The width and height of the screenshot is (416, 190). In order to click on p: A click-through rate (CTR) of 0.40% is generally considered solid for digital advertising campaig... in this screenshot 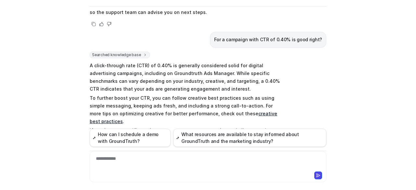, I will do `click(184, 77)`.